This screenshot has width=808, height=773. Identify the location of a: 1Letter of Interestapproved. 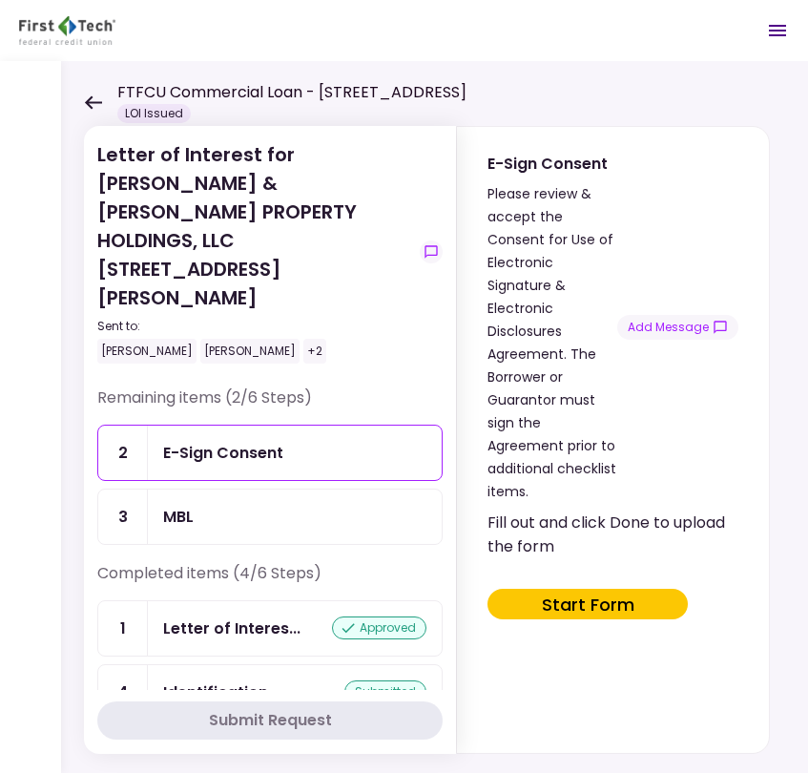
(270, 628).